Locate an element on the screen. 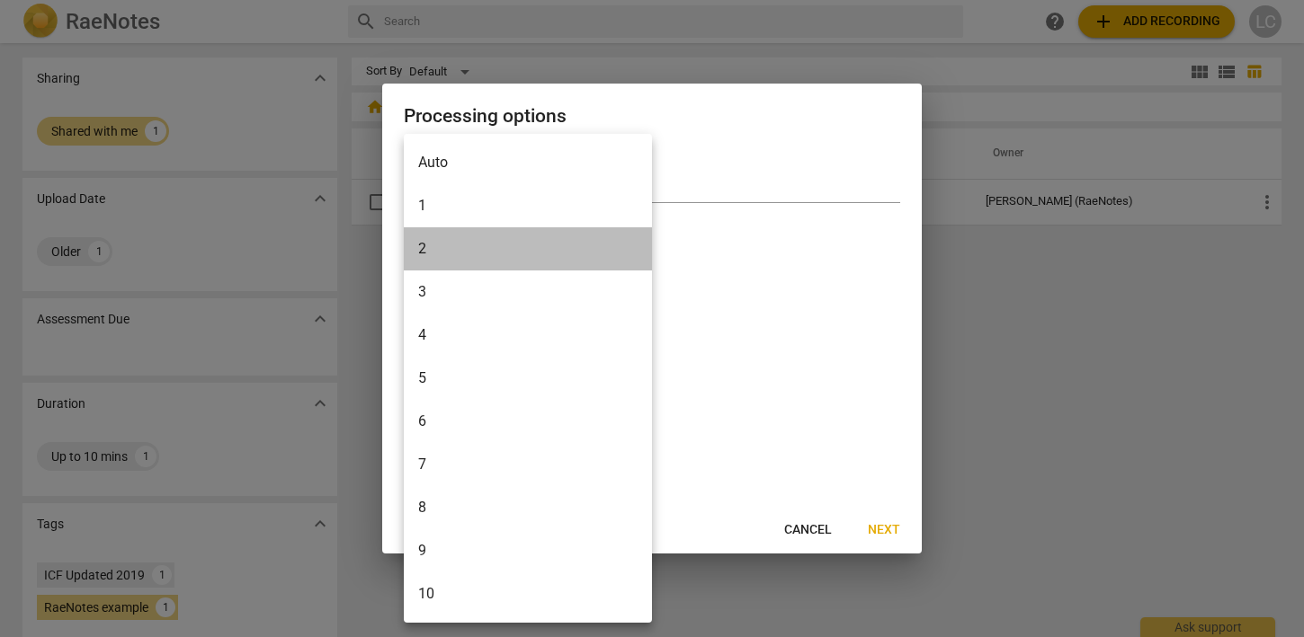 This screenshot has width=1304, height=637. li: 1 is located at coordinates (528, 206).